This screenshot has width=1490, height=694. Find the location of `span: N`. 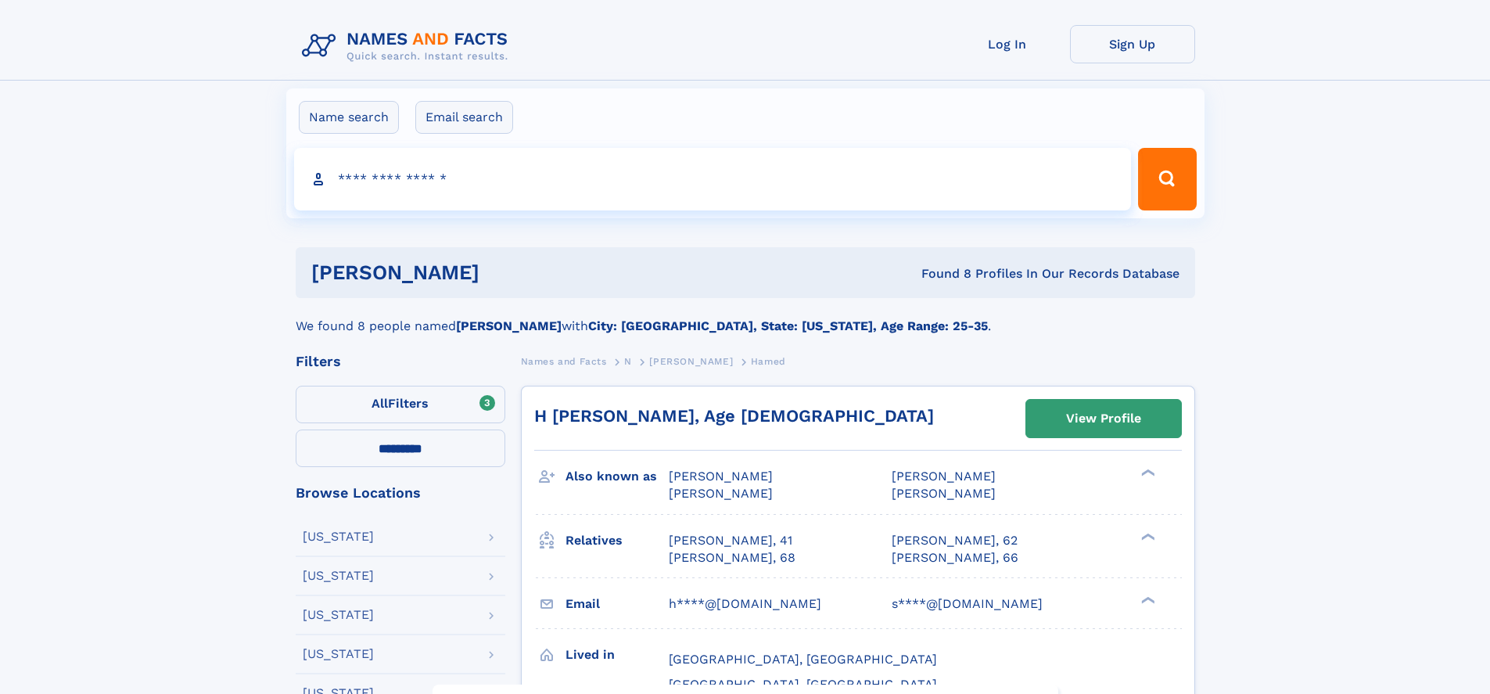

span: N is located at coordinates (628, 361).